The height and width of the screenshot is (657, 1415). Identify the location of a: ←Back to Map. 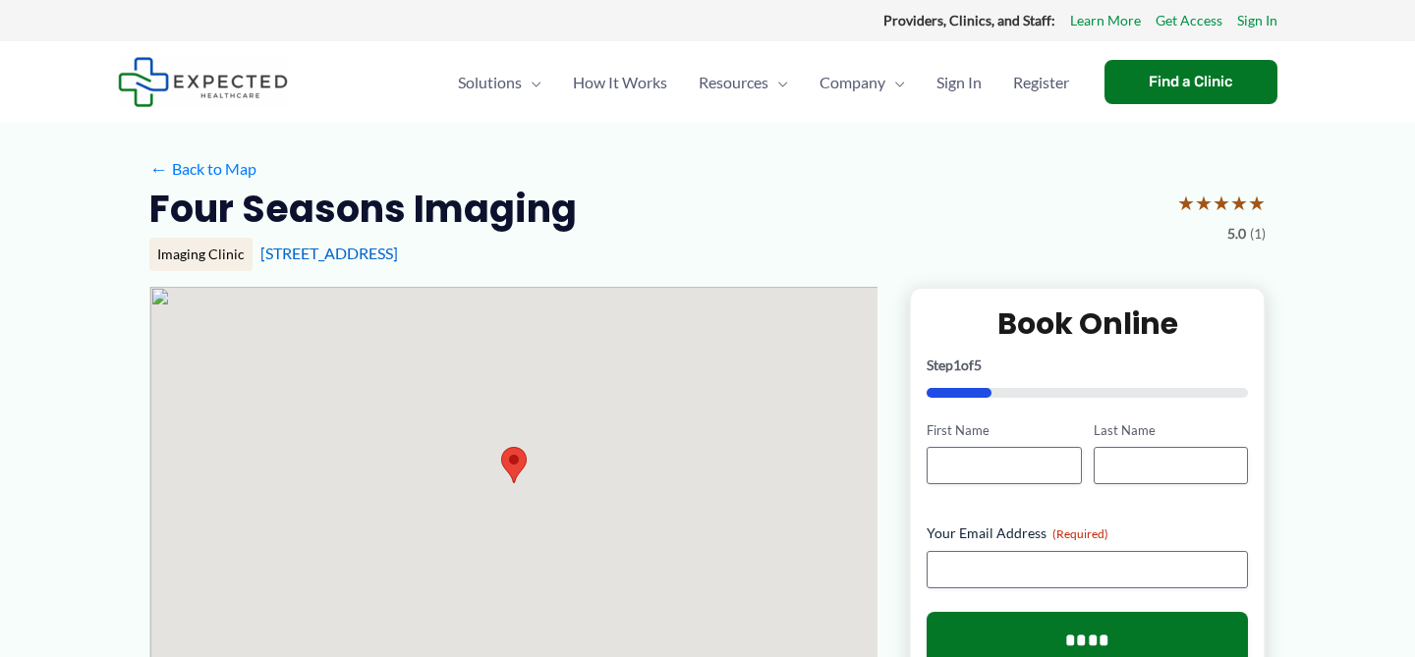
(202, 169).